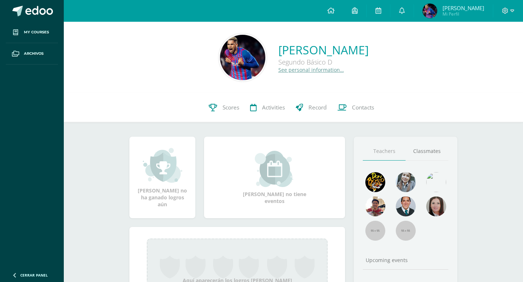  What do you see at coordinates (311, 108) in the screenshot?
I see `a: Record` at bounding box center [311, 108].